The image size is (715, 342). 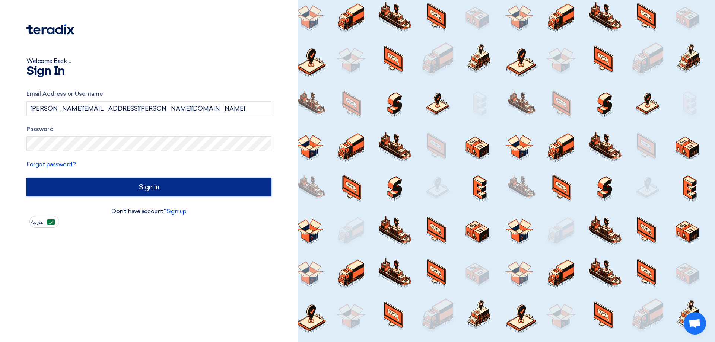 I want to click on a: Forgot password?, so click(x=51, y=164).